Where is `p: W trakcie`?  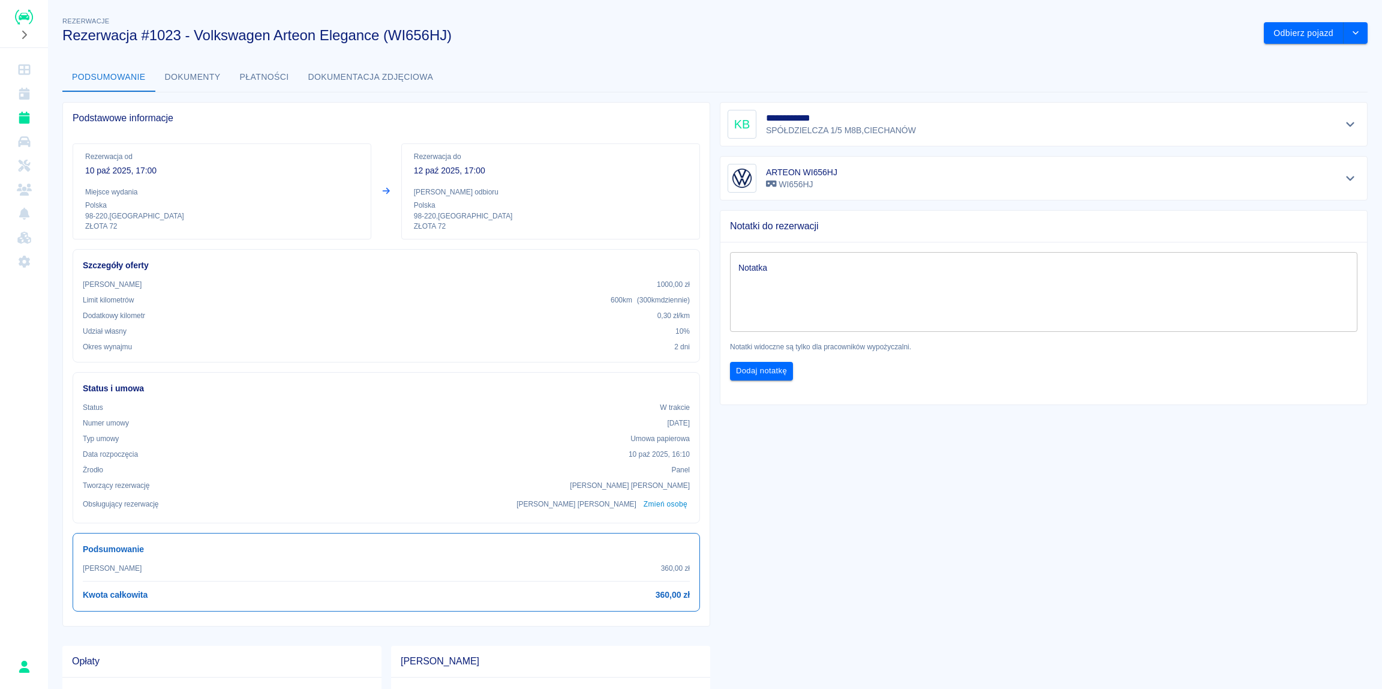
p: W trakcie is located at coordinates (675, 407).